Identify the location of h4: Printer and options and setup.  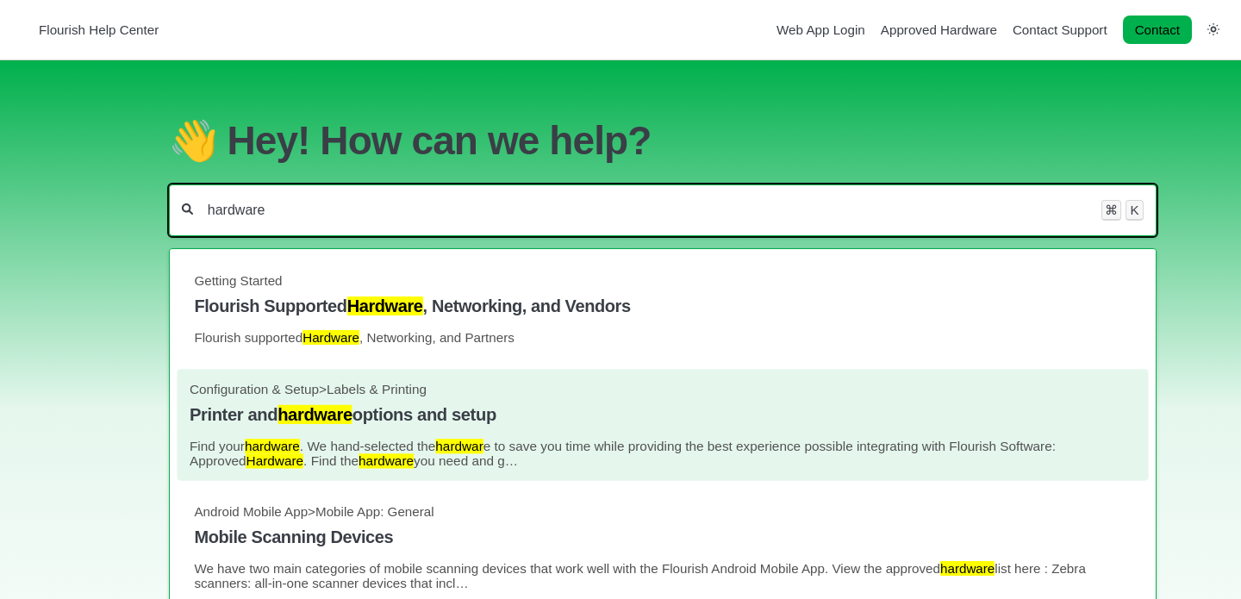
(663, 414).